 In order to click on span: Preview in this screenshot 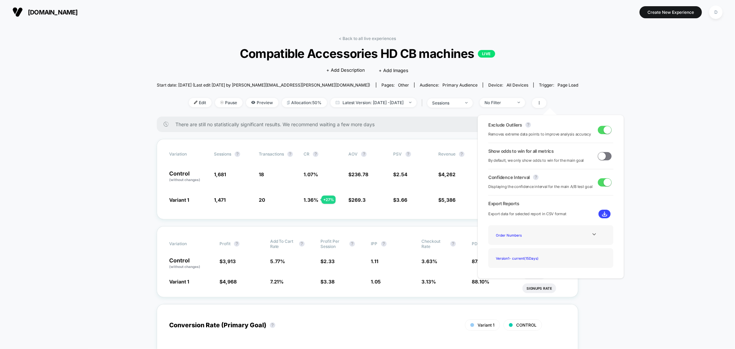, I will do `click(262, 102)`.